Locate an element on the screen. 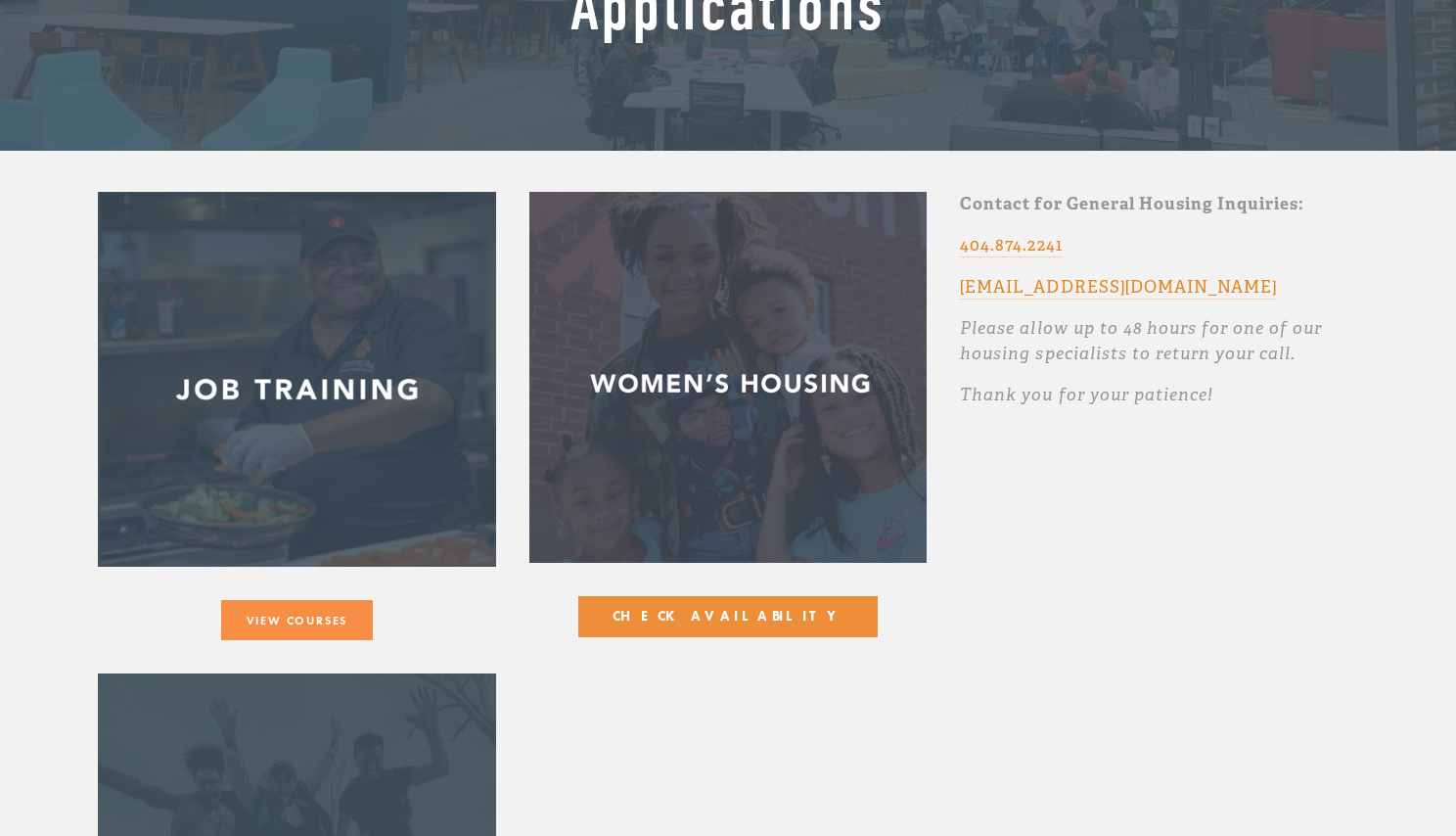  button: Check Availability is located at coordinates (728, 617).